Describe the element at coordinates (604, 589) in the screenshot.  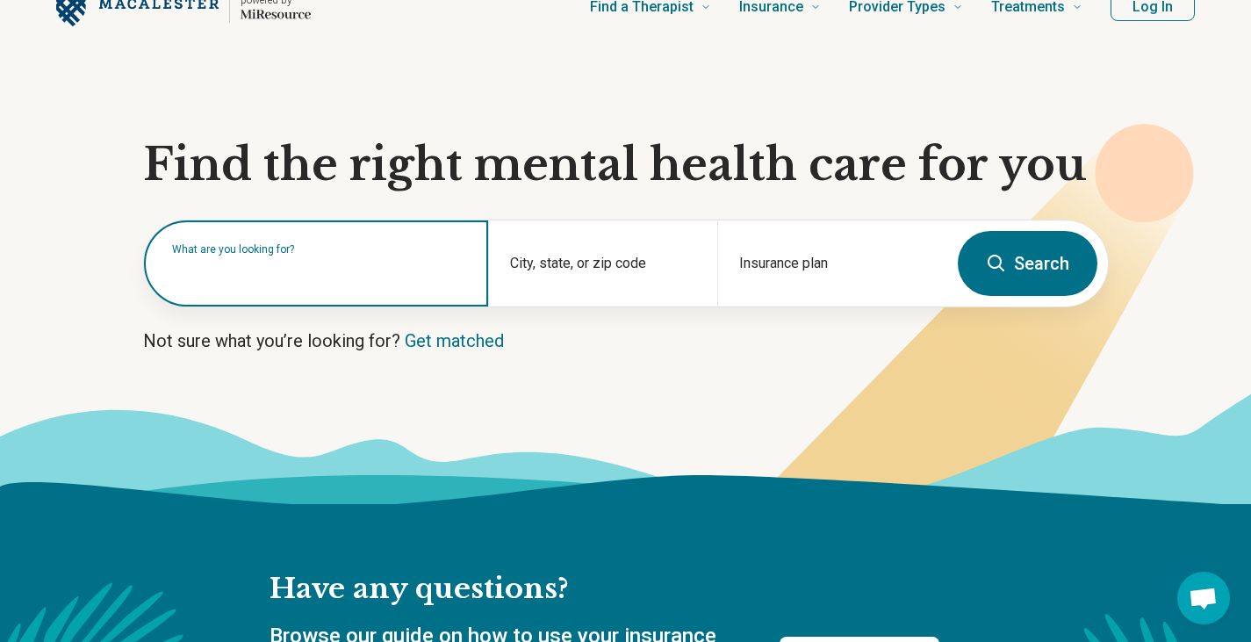
I see `h2: Have any questions?` at that location.